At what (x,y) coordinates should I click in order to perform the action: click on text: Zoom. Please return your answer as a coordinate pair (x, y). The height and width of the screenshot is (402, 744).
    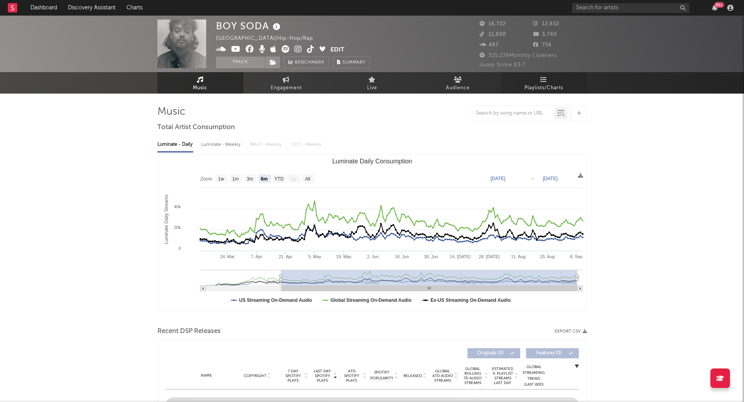
    Looking at the image, I should click on (206, 179).